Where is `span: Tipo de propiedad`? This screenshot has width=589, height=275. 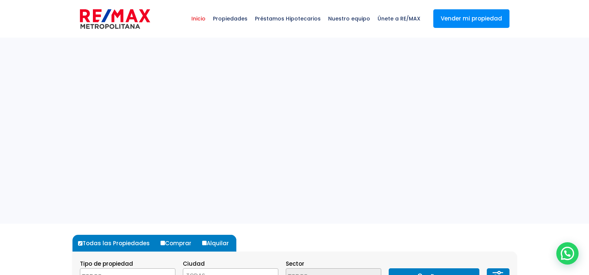
span: Tipo de propiedad is located at coordinates (106, 263).